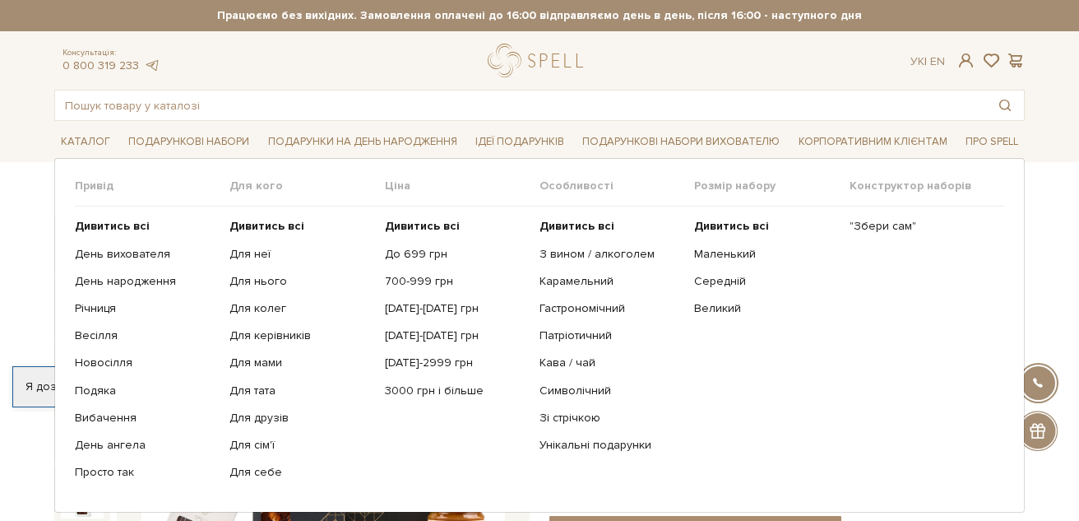 The image size is (1079, 521). What do you see at coordinates (300, 391) in the screenshot?
I see `a: Для тата` at bounding box center [300, 391].